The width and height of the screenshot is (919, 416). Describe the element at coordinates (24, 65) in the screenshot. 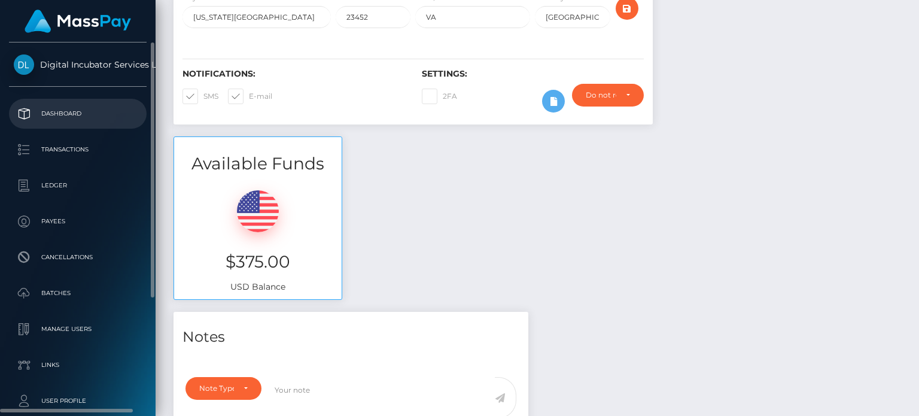

I see `img: Digital Incubator Services Limited` at that location.